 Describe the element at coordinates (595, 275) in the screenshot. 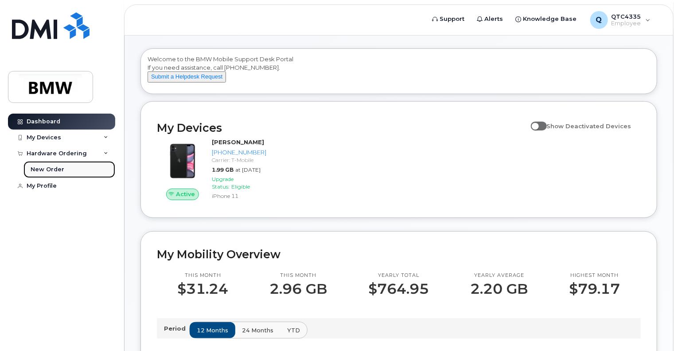

I see `p: Highest month` at that location.